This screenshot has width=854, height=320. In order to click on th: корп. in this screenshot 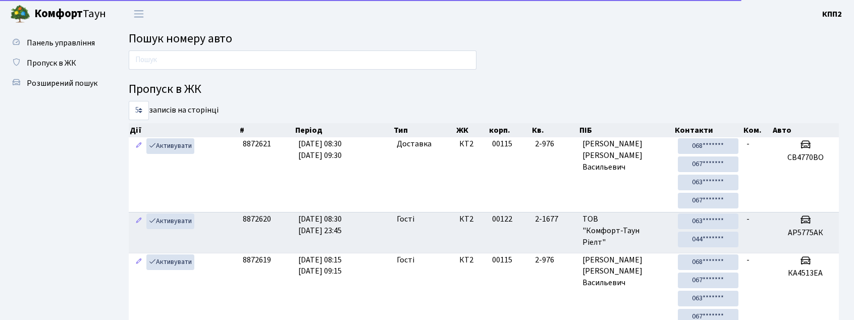, I will do `click(510, 130)`.